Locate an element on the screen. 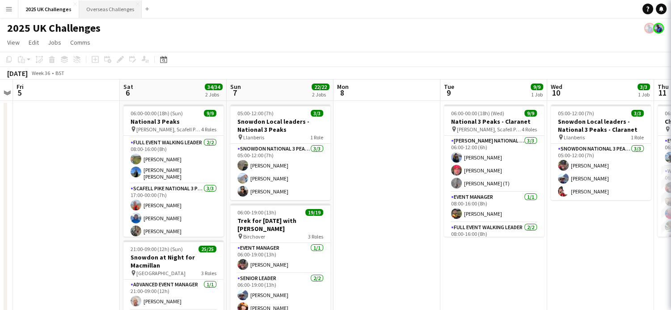  span: 6 is located at coordinates (127, 93).